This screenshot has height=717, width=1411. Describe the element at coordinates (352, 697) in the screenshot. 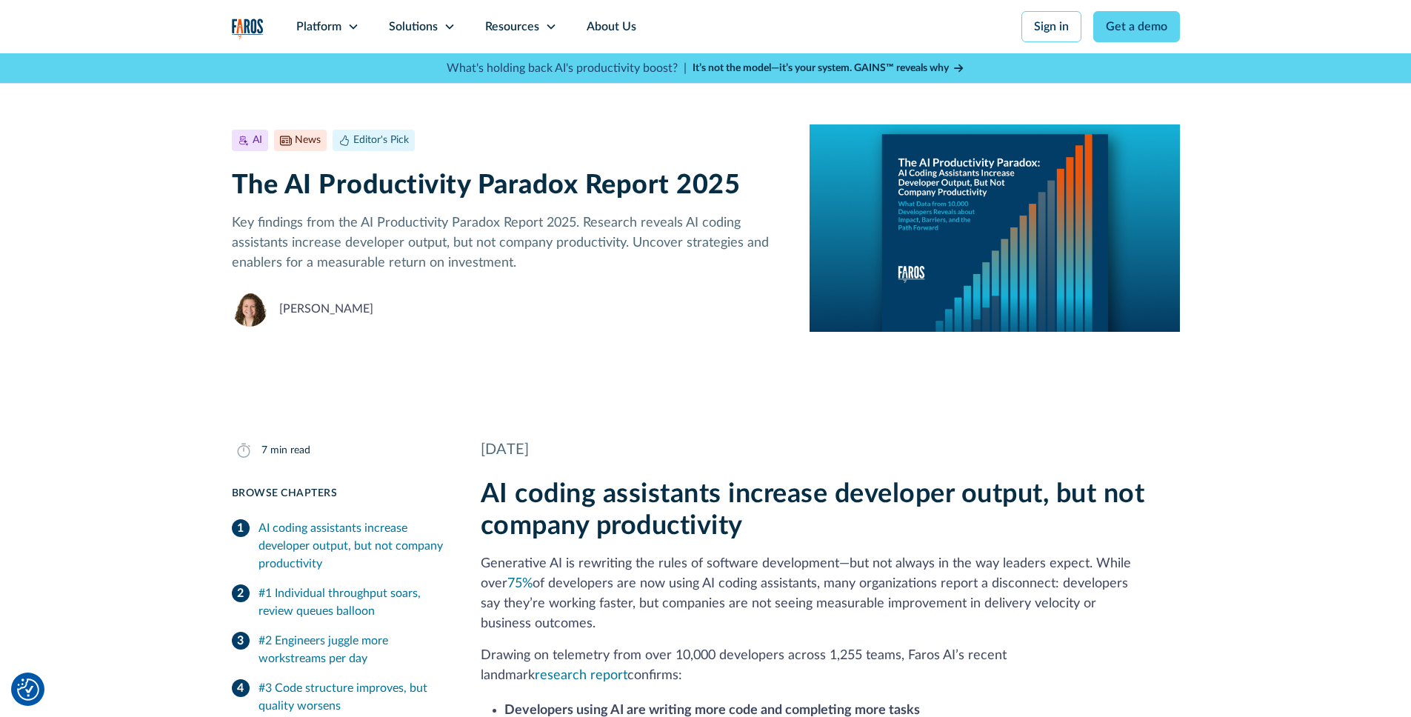

I see `div: #3 Code structure improves, but quality worsens` at that location.